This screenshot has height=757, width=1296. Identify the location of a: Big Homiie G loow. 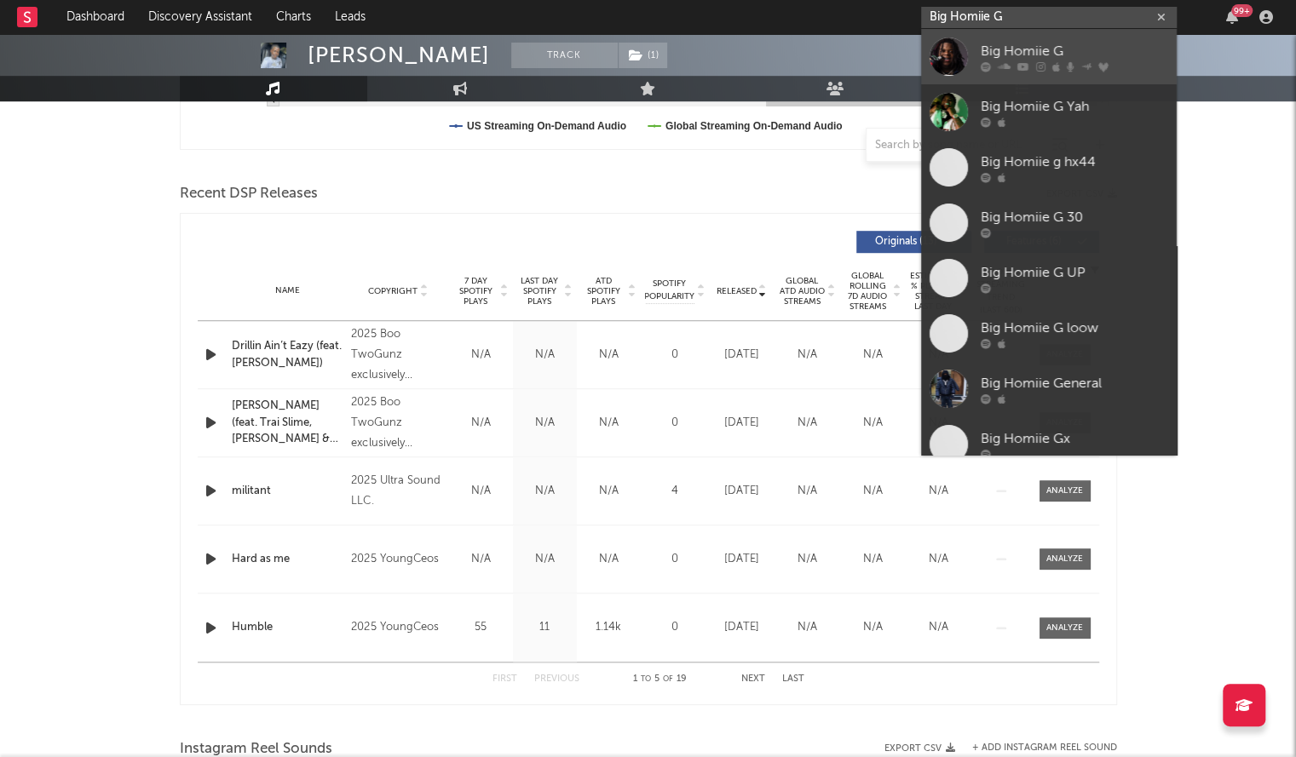
(1049, 333).